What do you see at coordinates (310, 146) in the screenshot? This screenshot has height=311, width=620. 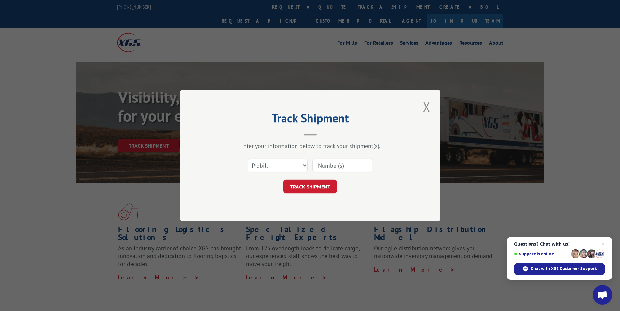 I see `div: Enter your information below to track your shipment(s).` at bounding box center [310, 146].